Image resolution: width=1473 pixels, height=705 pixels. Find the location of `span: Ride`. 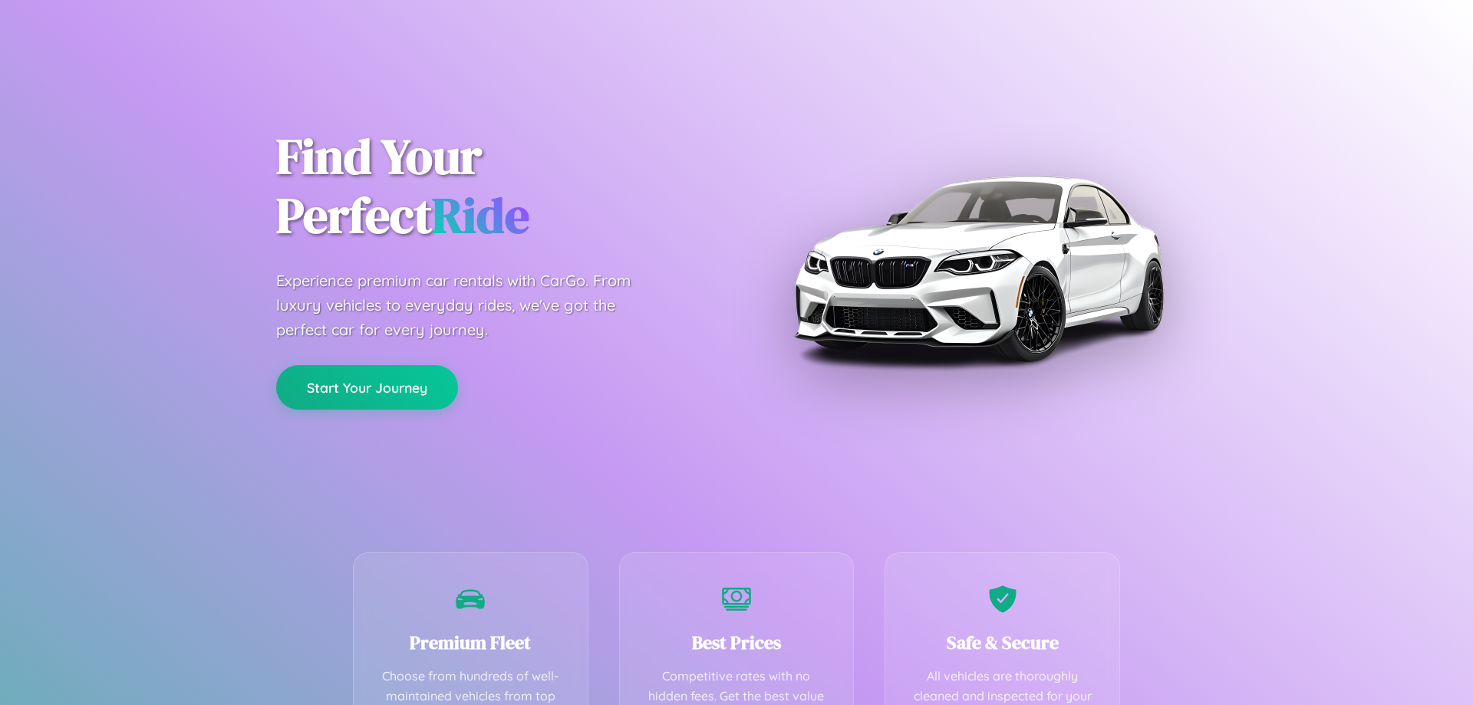

span: Ride is located at coordinates (480, 215).